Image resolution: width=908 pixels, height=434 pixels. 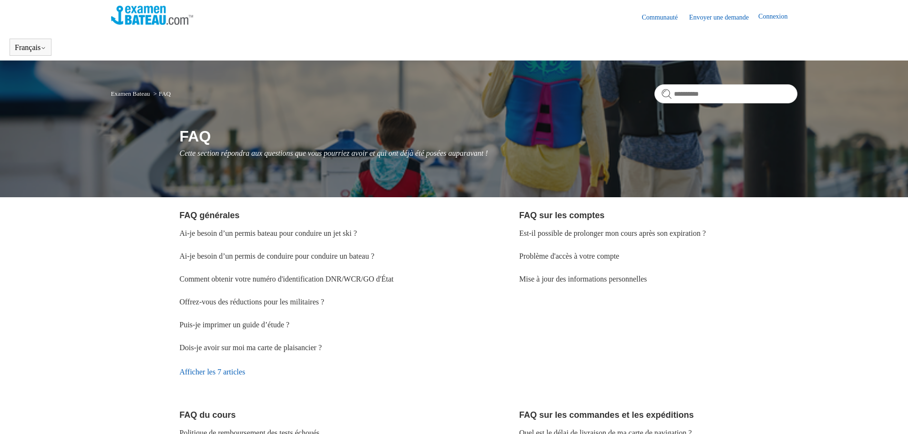 What do you see at coordinates (726, 94) in the screenshot?
I see `input: Rechercher` at bounding box center [726, 94].